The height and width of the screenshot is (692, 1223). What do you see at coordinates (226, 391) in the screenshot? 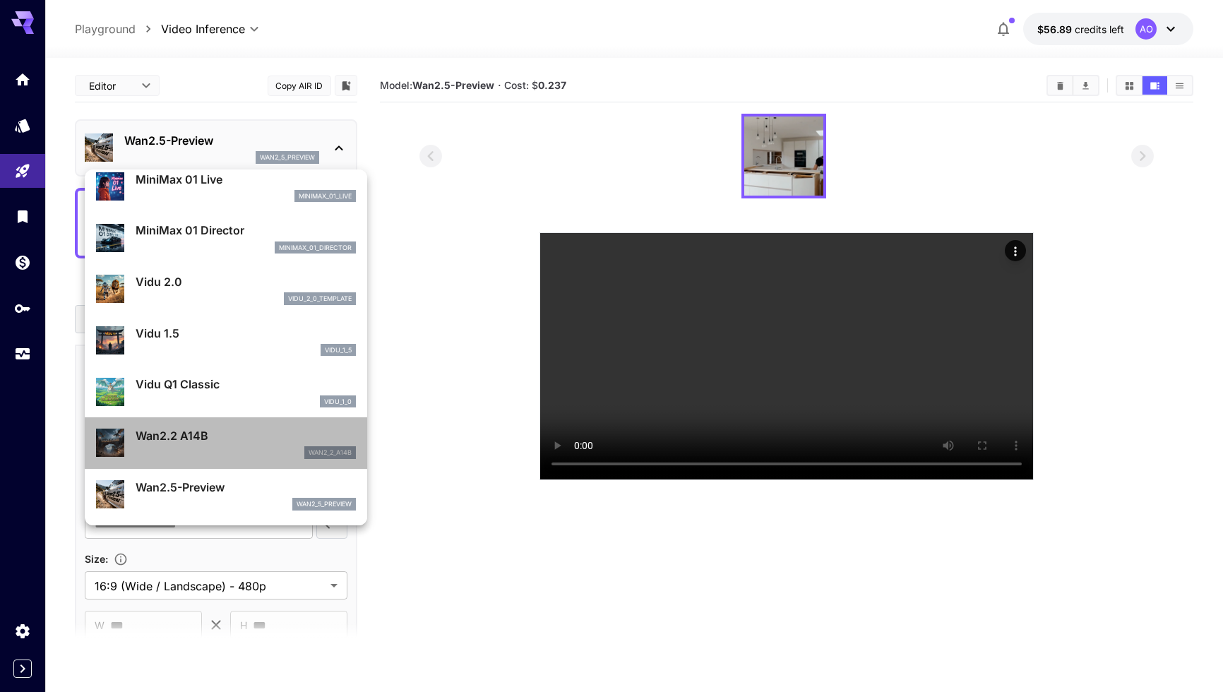
I see `div: Vidu Q1 Classicvidu_1_0` at bounding box center [226, 391].